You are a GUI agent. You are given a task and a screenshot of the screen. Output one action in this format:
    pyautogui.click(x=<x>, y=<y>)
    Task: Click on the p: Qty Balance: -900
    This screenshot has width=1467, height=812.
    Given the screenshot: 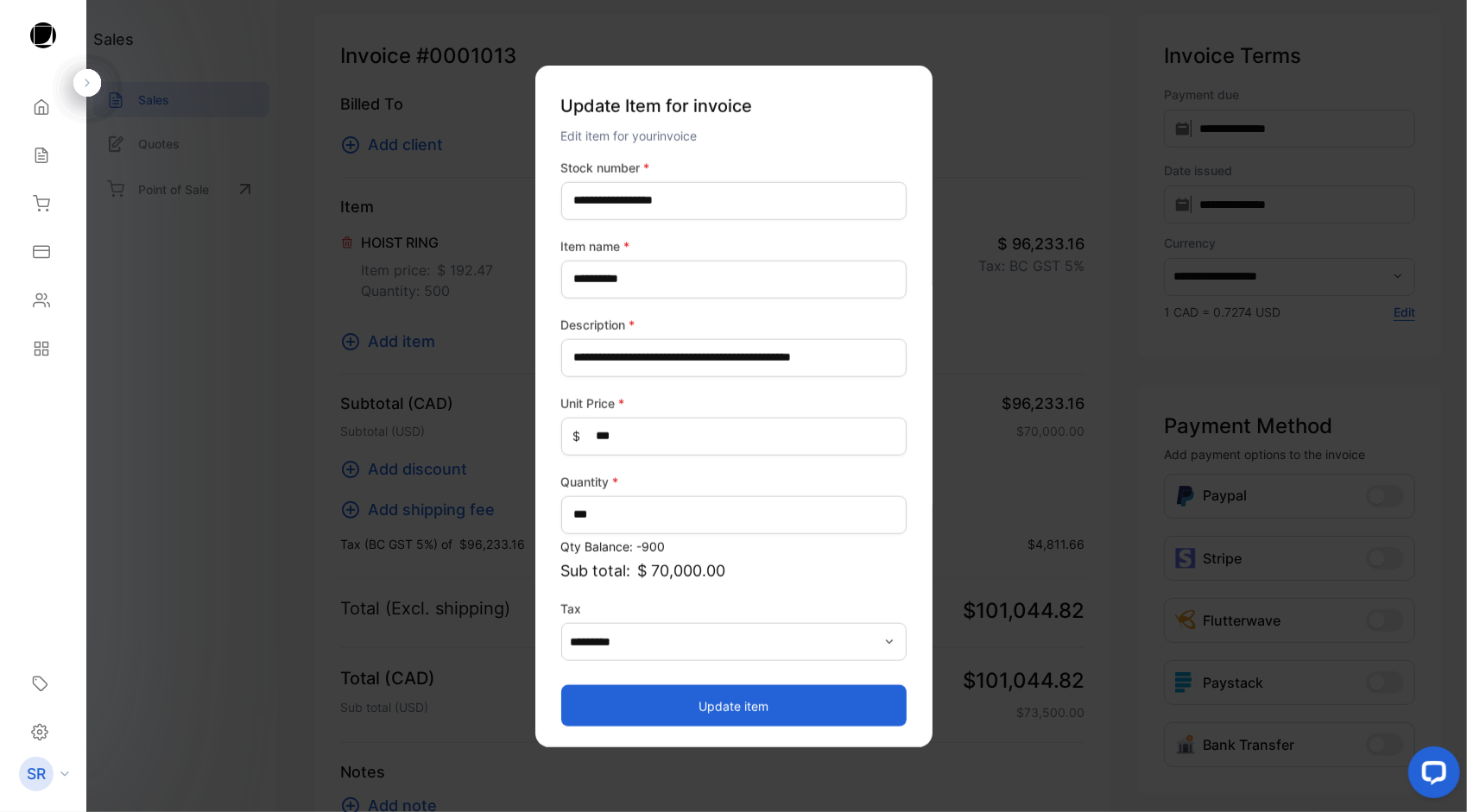 What is the action you would take?
    pyautogui.click(x=734, y=546)
    